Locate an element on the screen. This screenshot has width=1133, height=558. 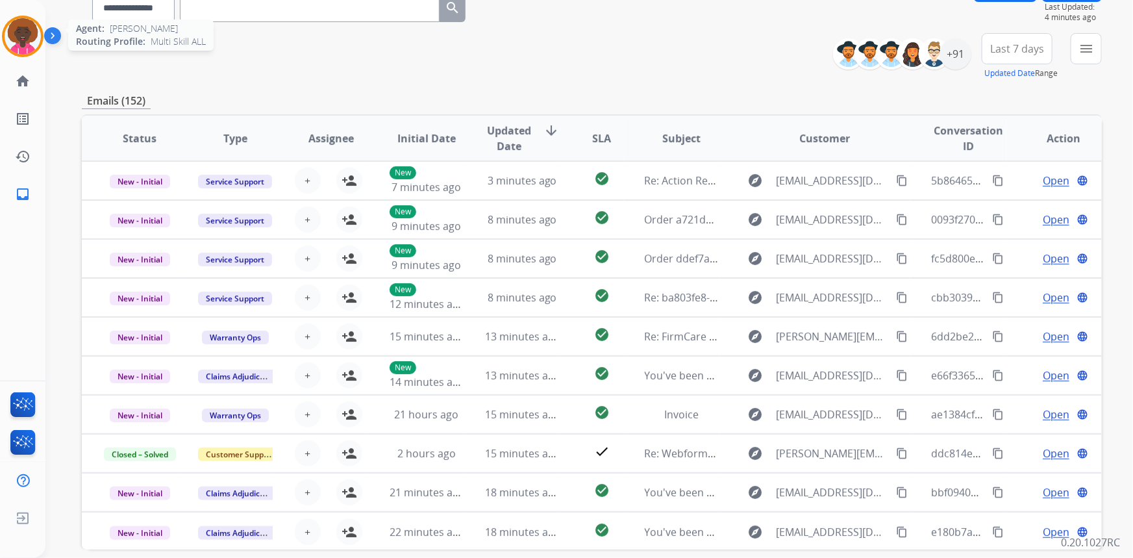
span: e66f3365-0dfc-49c9-b8c5-5a874c34a3bd is located at coordinates (1028, 375).